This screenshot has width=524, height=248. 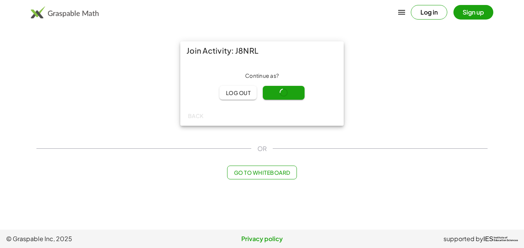 I want to click on button: Log out, so click(x=238, y=93).